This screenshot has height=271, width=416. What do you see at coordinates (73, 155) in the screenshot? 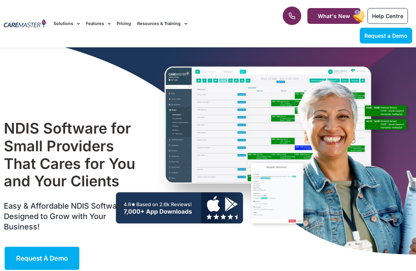
I see `h1: NDIS Software for Small Providers That Cares for You and Your Clients` at bounding box center [73, 155].